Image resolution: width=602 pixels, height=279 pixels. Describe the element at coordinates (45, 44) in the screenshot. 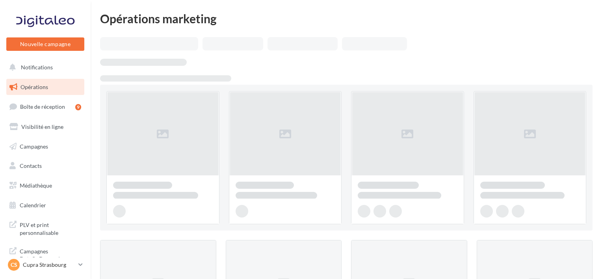

I see `button: Nouvelle campagne` at that location.